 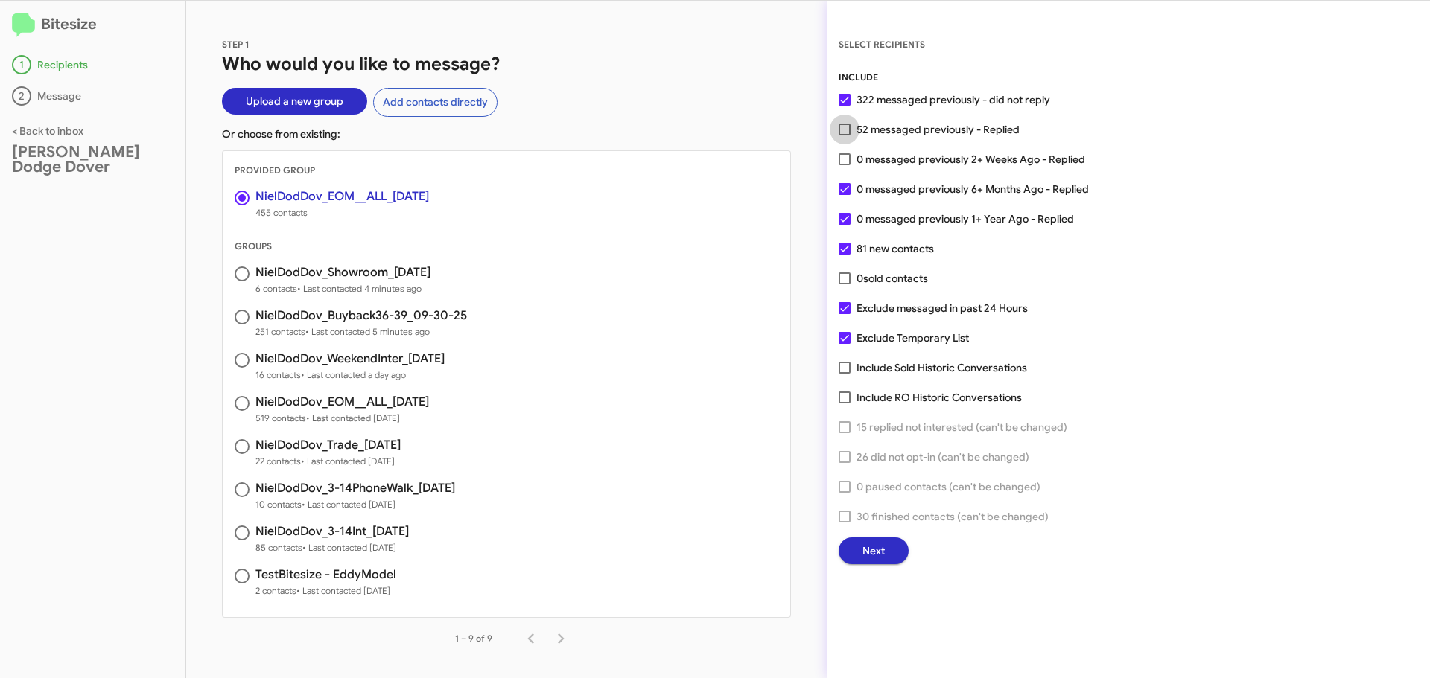 I want to click on div: PROVIDED GROUP, so click(x=506, y=171).